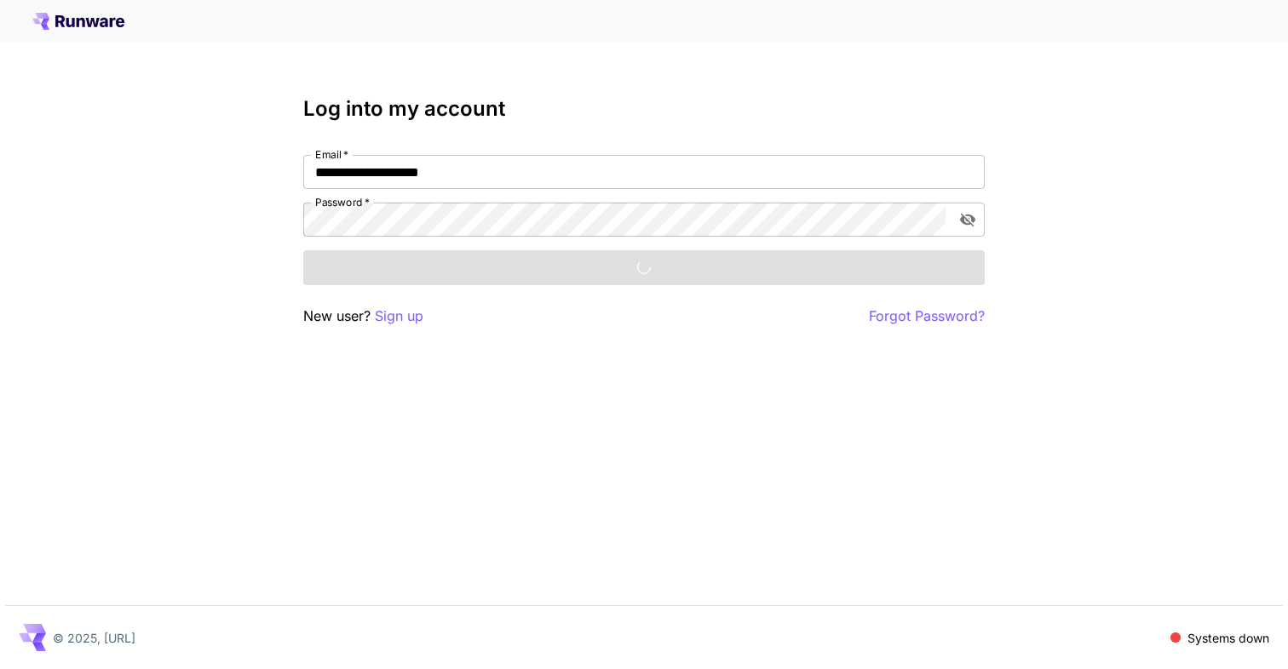 This screenshot has width=1288, height=669. I want to click on label: Password, so click(342, 202).